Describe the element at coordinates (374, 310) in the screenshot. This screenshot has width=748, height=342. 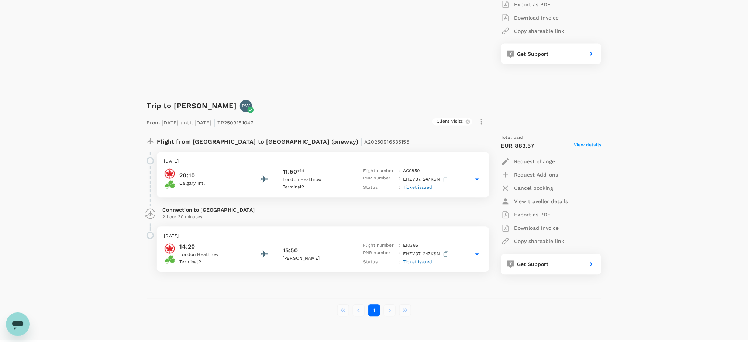
I see `button: page 1` at that location.